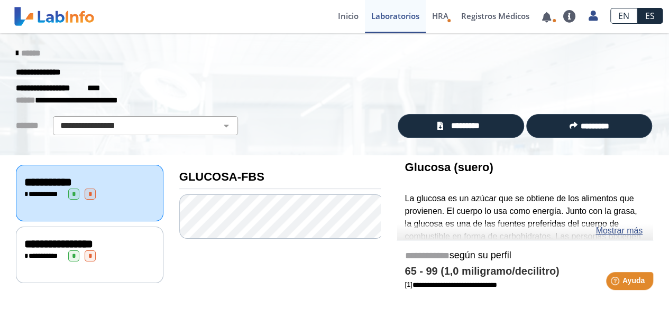 The width and height of the screenshot is (669, 309). What do you see at coordinates (348, 16) in the screenshot?
I see `font: Inicio` at bounding box center [348, 16].